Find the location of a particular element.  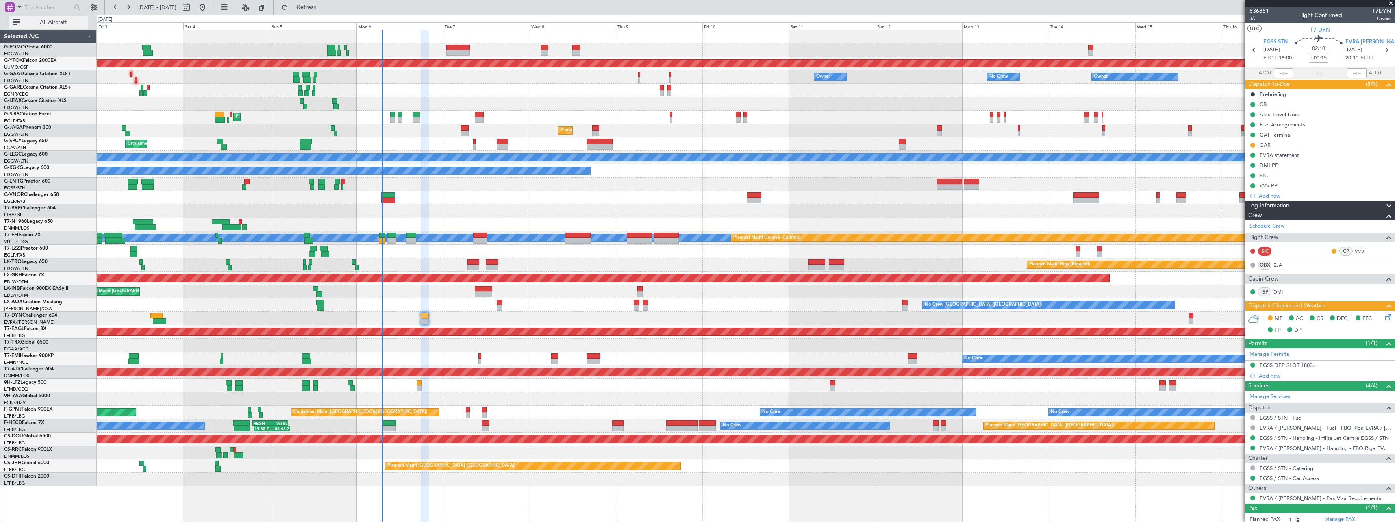

div: Tue 14 is located at coordinates (1092, 26).